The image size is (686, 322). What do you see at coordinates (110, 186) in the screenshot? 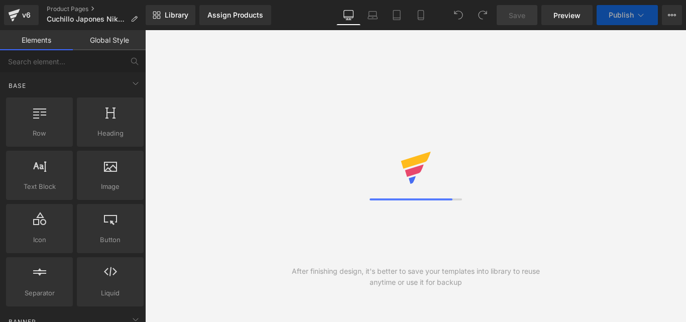
I see `span: Image` at bounding box center [110, 186].